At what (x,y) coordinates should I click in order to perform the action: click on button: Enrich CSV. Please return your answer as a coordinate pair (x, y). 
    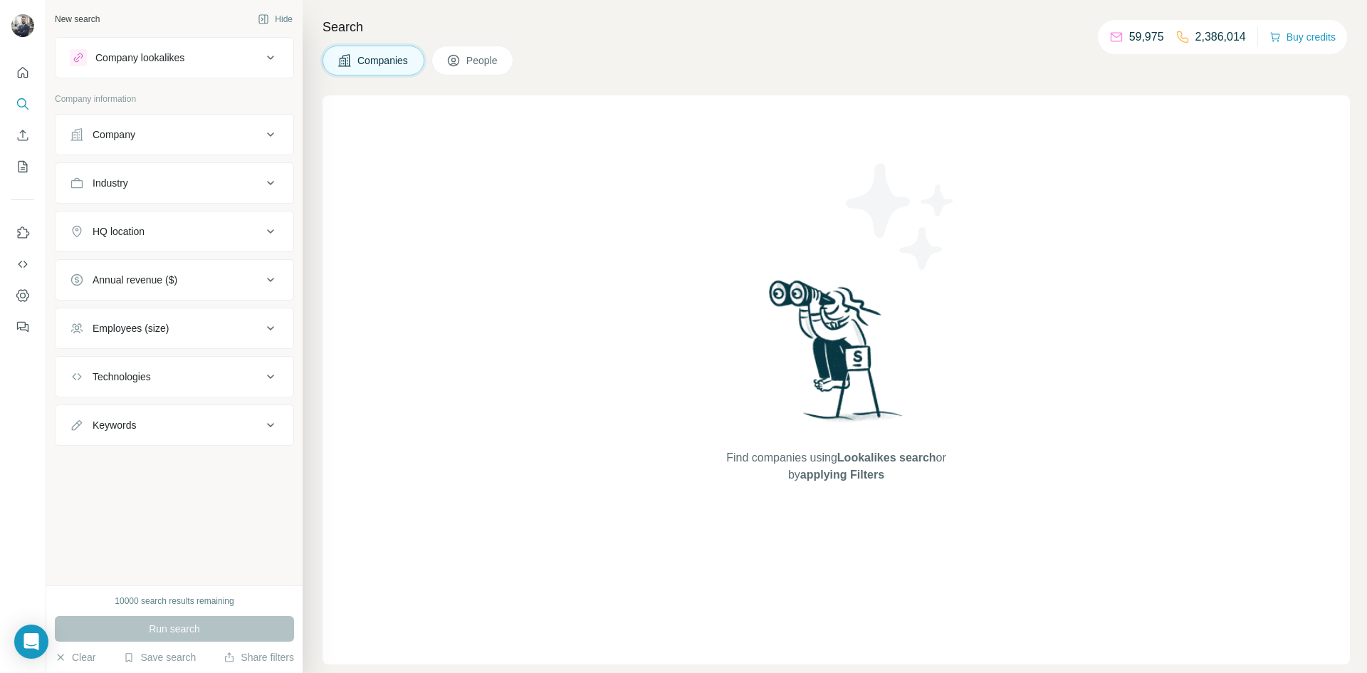
    Looking at the image, I should click on (23, 135).